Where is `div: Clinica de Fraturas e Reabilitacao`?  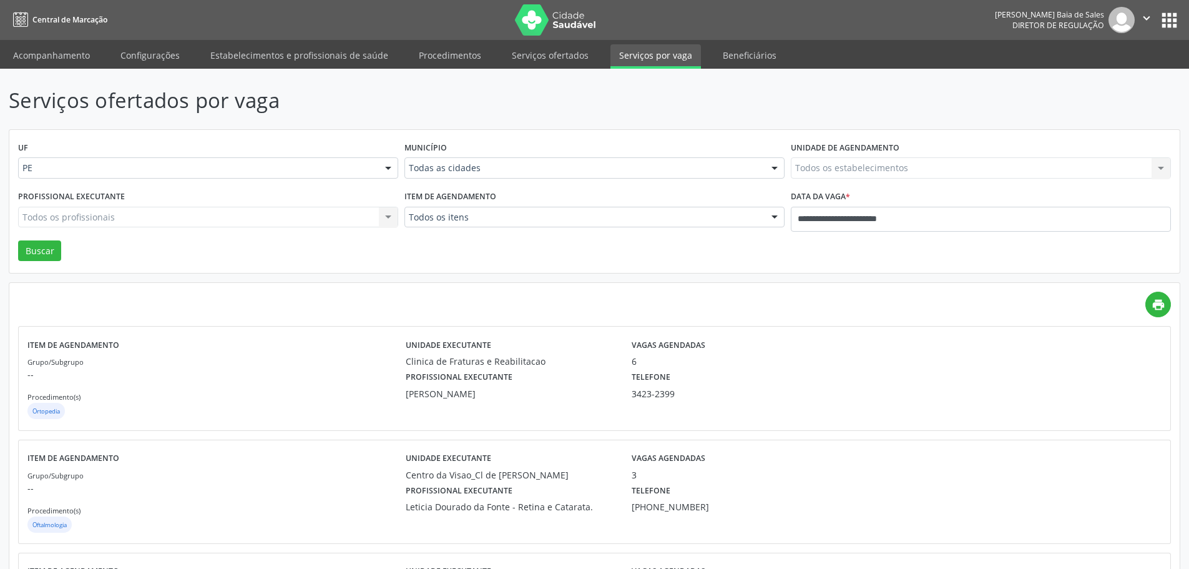
div: Clinica de Fraturas e Reabilitacao is located at coordinates (510, 361).